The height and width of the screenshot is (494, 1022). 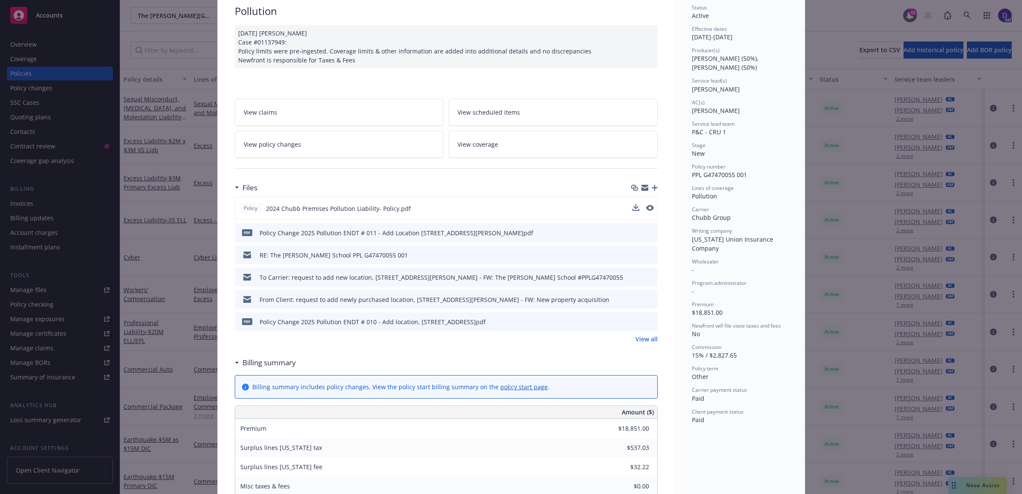 I want to click on span: No, so click(x=696, y=334).